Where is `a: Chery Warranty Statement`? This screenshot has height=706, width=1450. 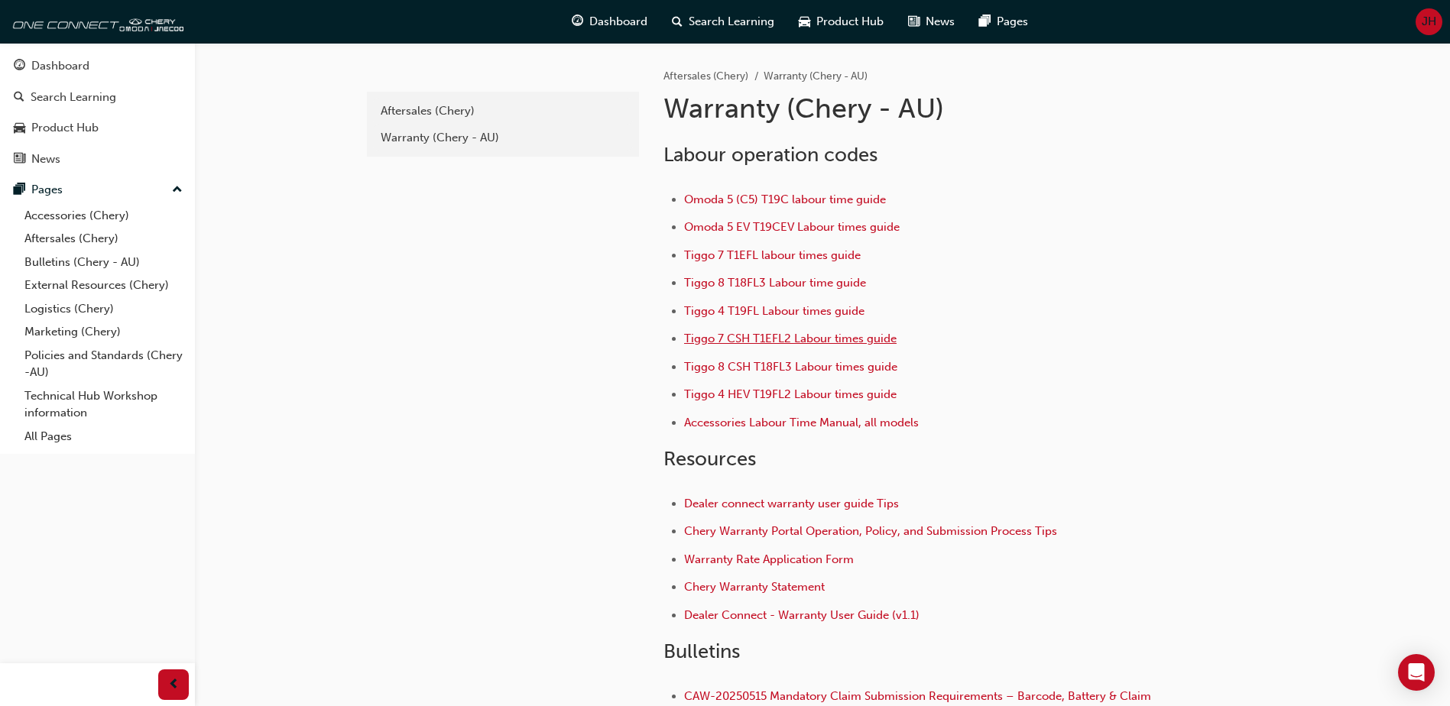
a: Chery Warranty Statement is located at coordinates (755, 587).